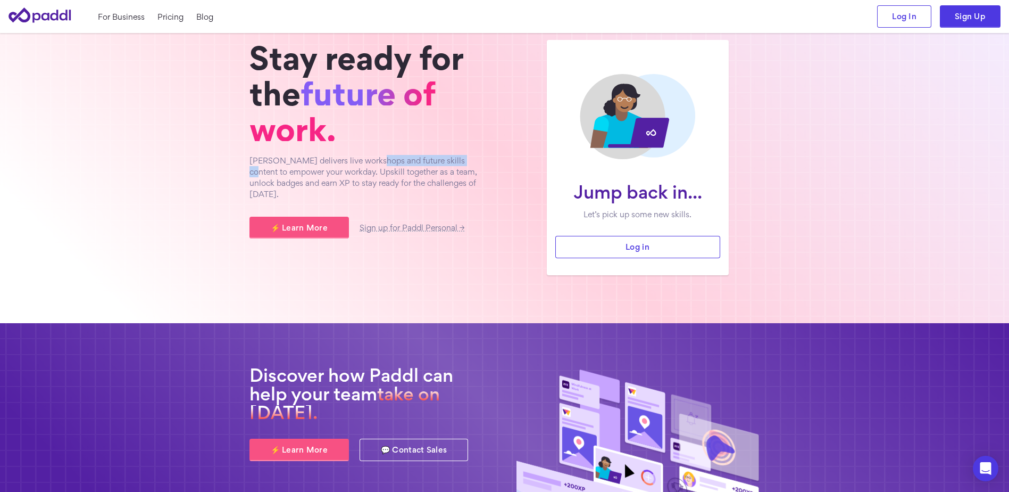 Image resolution: width=1009 pixels, height=492 pixels. I want to click on a: Sign up for Paddl Personal →, so click(412, 228).